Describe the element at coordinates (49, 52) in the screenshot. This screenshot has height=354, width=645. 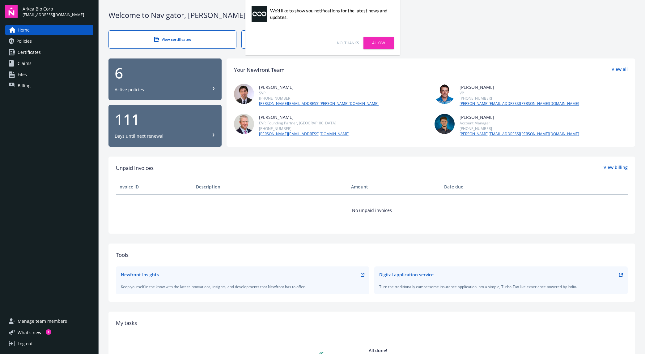
I see `a: Certificates` at that location.